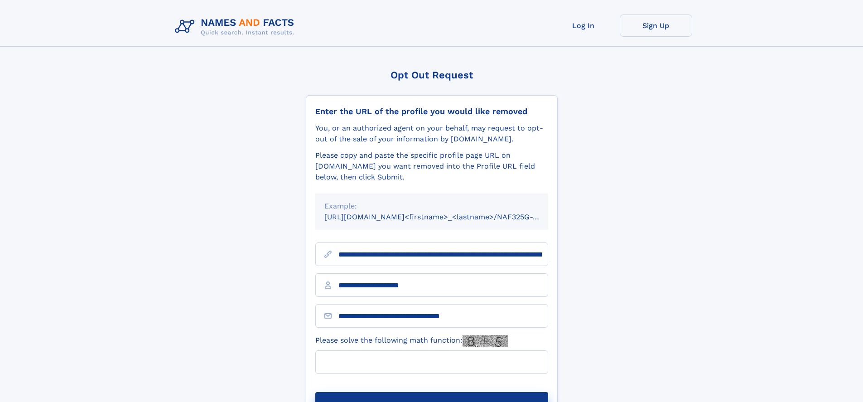 Image resolution: width=863 pixels, height=402 pixels. What do you see at coordinates (432, 111) in the screenshot?
I see `div: Enter the URL of the profile you would like removed` at bounding box center [432, 111].